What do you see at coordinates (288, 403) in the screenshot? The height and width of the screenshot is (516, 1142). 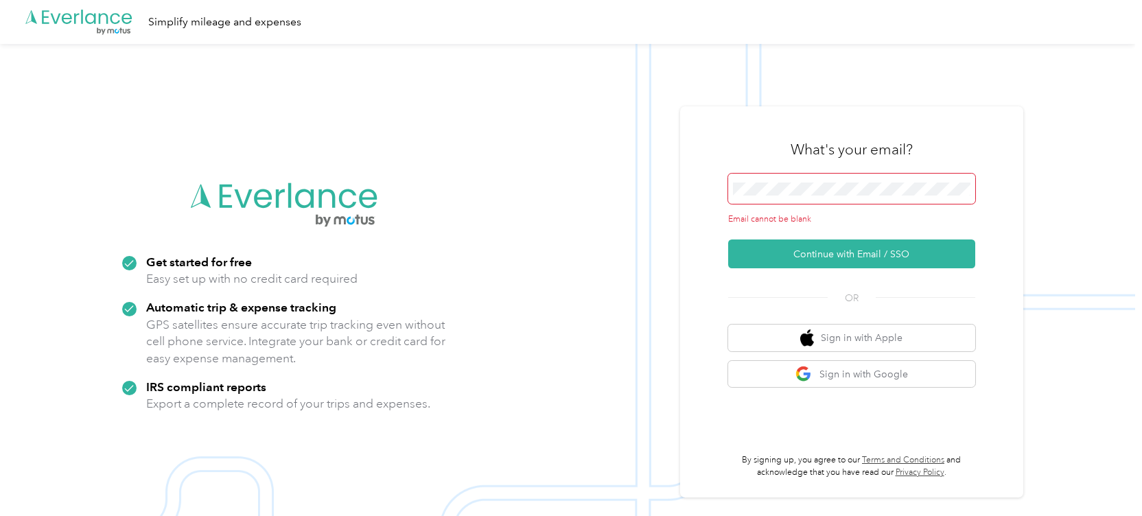 I see `p: Export a complete record of your trips and expenses.` at bounding box center [288, 403].